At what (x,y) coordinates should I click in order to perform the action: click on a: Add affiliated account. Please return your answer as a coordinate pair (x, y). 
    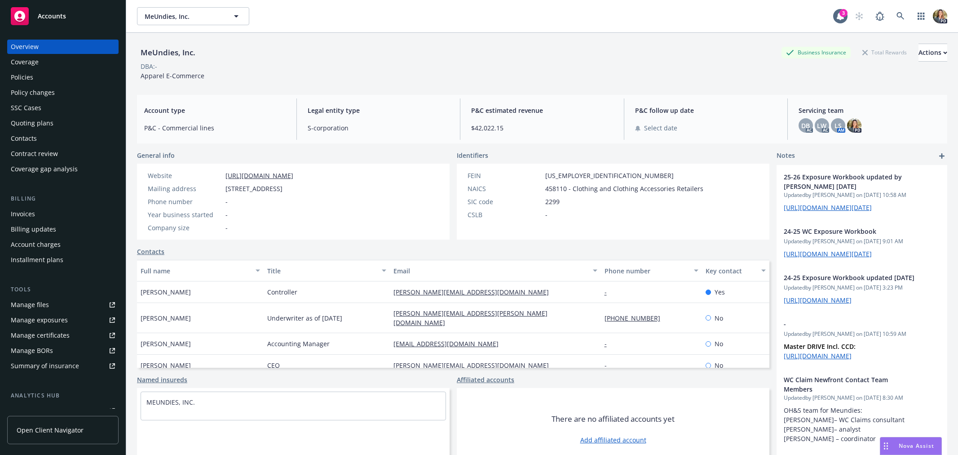
    Looking at the image, I should click on (613, 439).